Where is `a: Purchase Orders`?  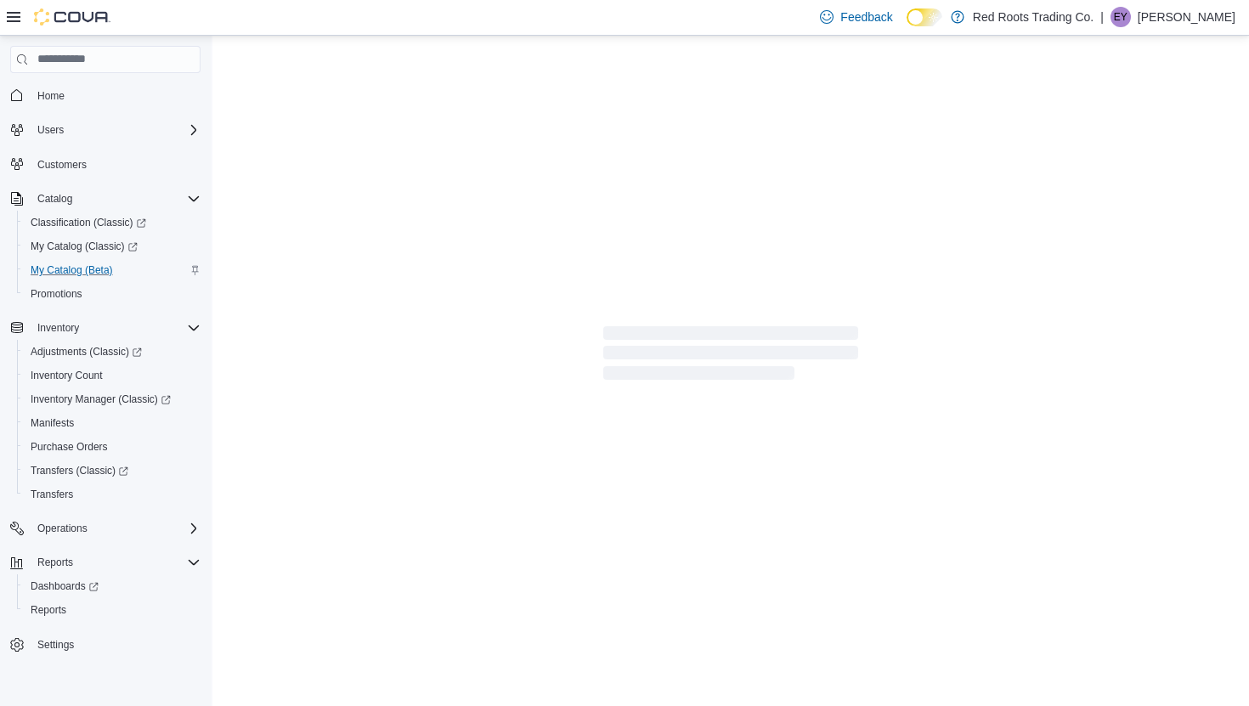 a: Purchase Orders is located at coordinates (69, 447).